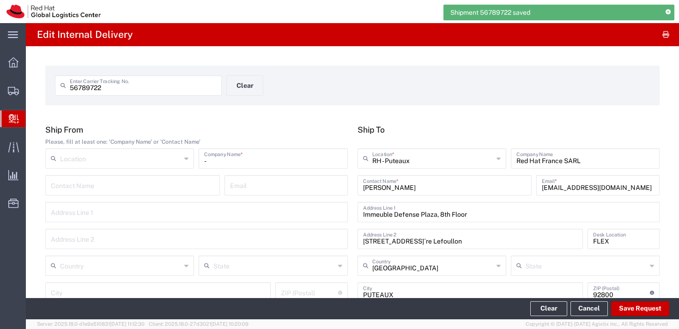  Describe the element at coordinates (199, 324) in the screenshot. I see `span: Client: 2025.18.0-27d3021` at that location.